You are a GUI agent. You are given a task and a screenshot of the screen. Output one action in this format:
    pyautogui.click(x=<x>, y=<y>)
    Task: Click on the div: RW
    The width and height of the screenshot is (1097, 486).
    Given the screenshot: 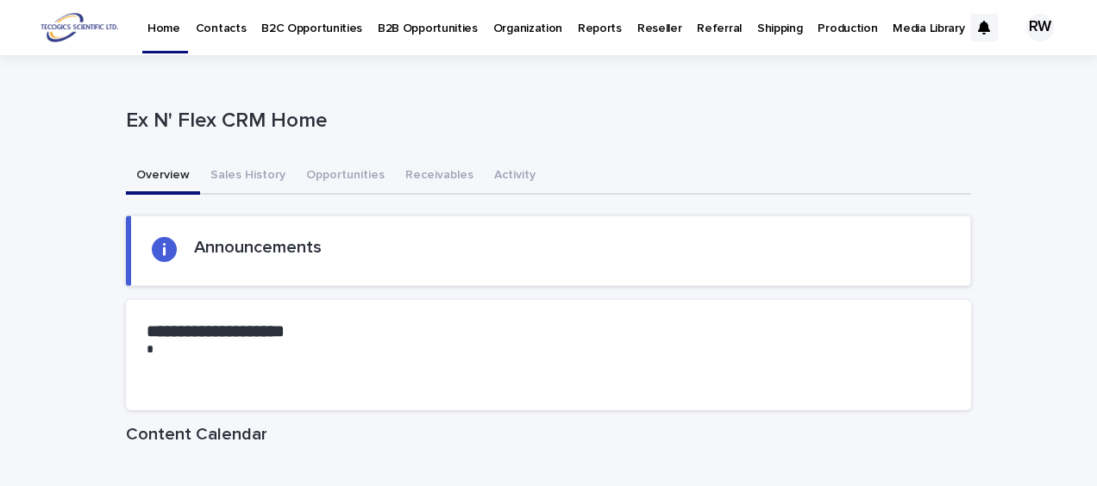 What is the action you would take?
    pyautogui.click(x=1040, y=28)
    